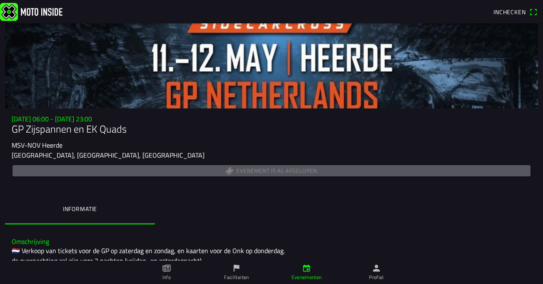 The image size is (543, 284). I want to click on ion-label: Informatie, so click(80, 209).